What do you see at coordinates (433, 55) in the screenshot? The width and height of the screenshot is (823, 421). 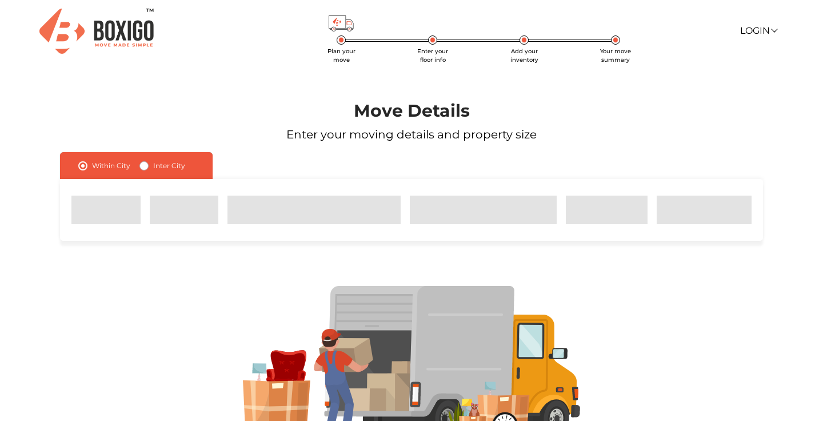 I see `span: Enter your floor info` at bounding box center [433, 55].